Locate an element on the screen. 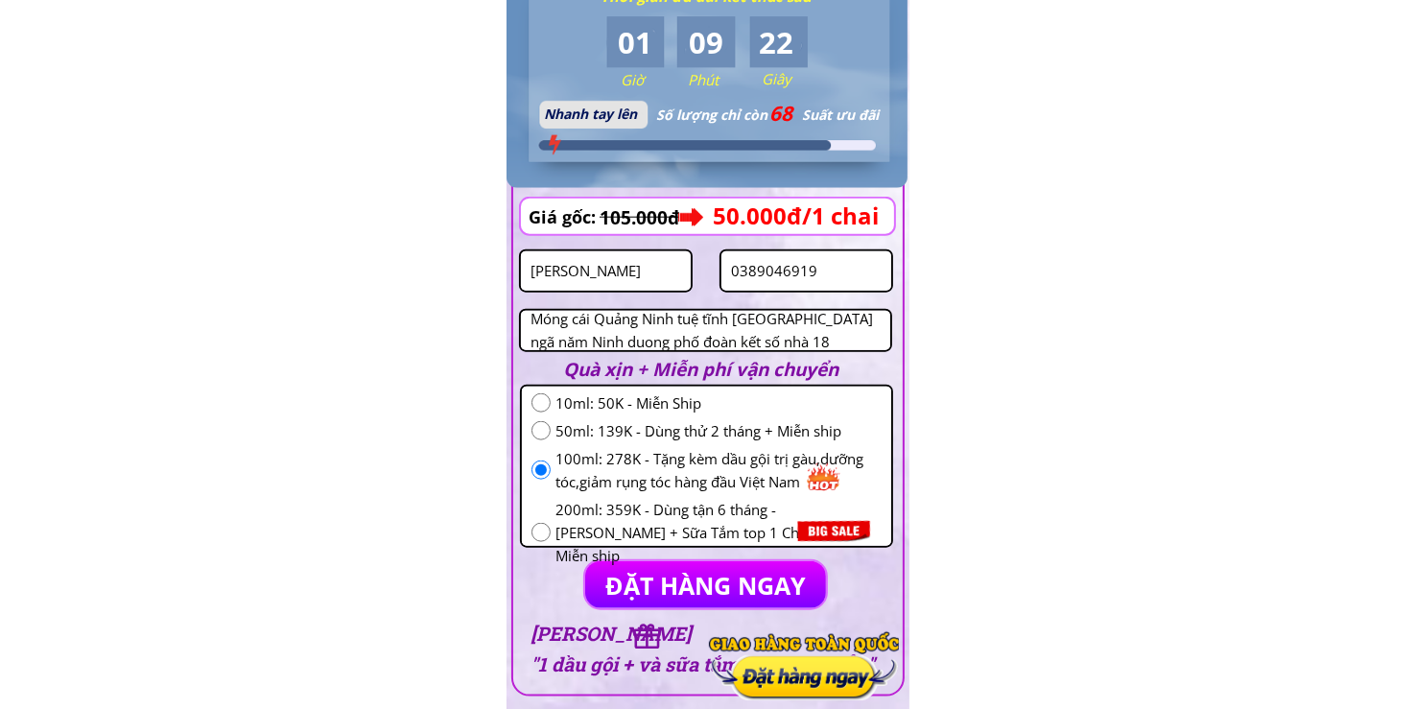 Image resolution: width=1415 pixels, height=709 pixels. input: Họ và Tên: is located at coordinates (605, 270).